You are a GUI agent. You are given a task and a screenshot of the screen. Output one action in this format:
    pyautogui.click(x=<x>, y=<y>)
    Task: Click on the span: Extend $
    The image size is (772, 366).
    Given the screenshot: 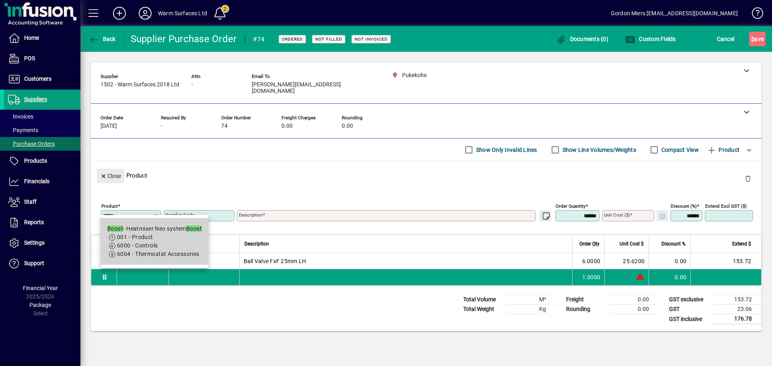 What is the action you would take?
    pyautogui.click(x=741, y=244)
    